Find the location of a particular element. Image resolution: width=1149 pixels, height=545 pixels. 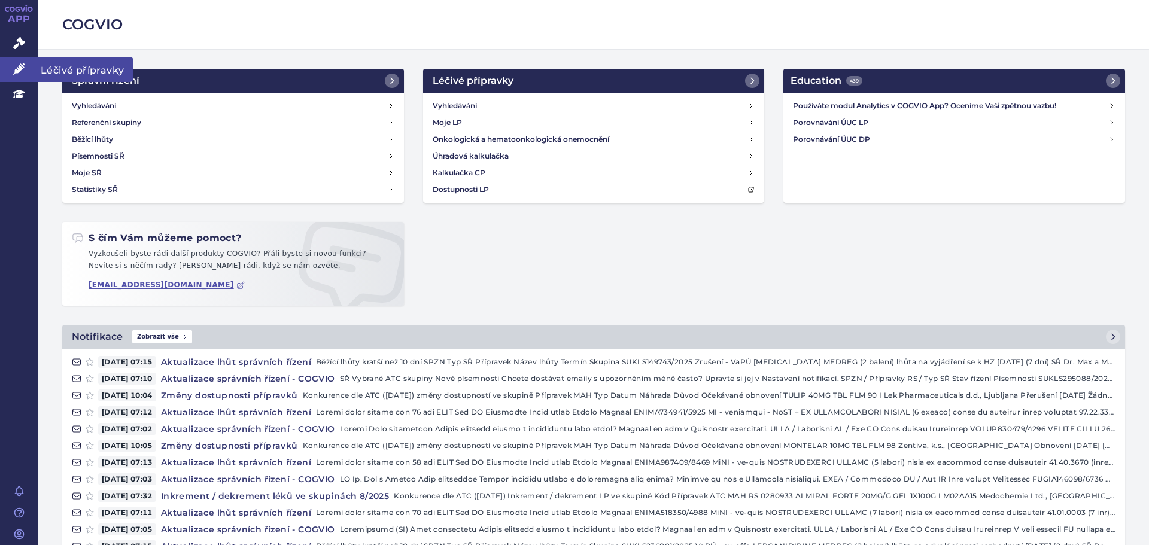

h2: S čím Vám můžeme pomoct? is located at coordinates (157, 238).